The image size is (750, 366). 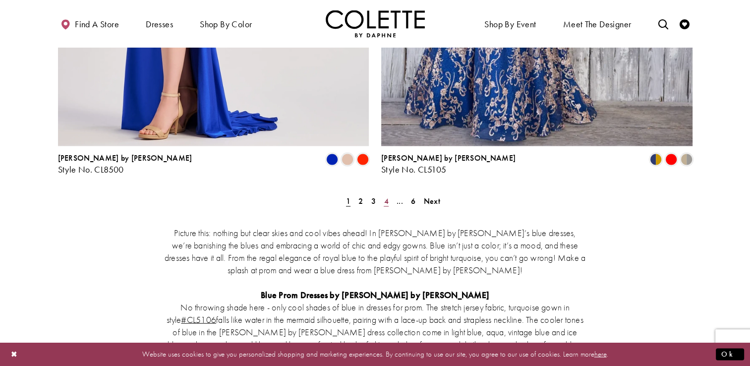 What do you see at coordinates (386, 201) in the screenshot?
I see `span: 4` at bounding box center [386, 201].